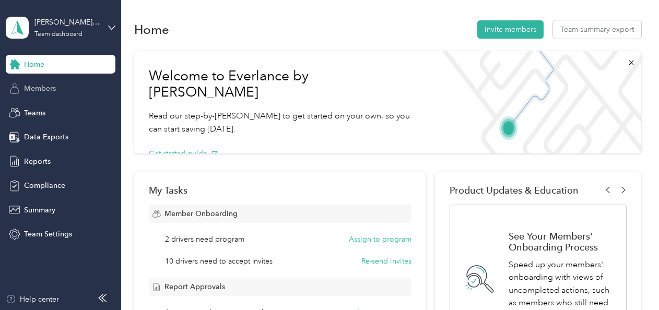 Image resolution: width=659 pixels, height=310 pixels. Describe the element at coordinates (514, 190) in the screenshot. I see `span: Product Updates & Education` at that location.